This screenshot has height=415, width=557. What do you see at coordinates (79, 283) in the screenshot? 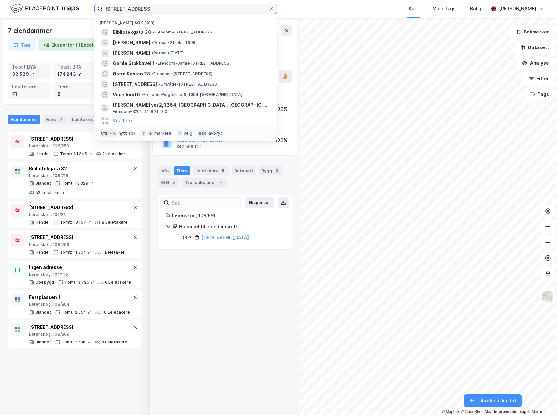
I see `div: Tomt: 3 796 ㎡` at bounding box center [79, 283].